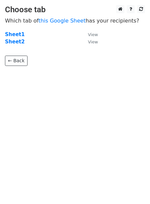 The image size is (150, 204). What do you see at coordinates (15, 42) in the screenshot?
I see `a: Sheet2` at bounding box center [15, 42].